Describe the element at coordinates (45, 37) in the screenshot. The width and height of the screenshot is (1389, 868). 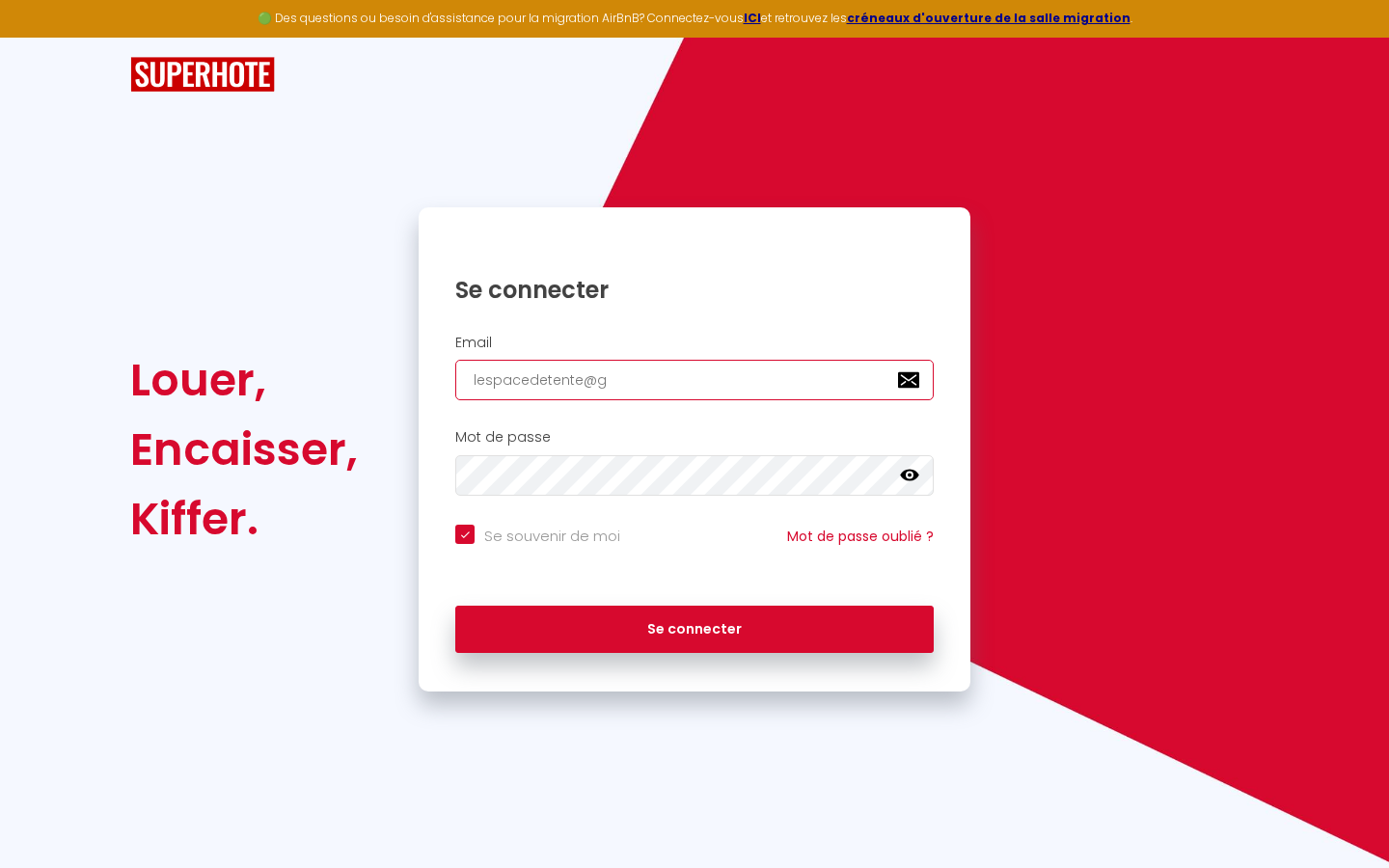
I see `button: Ouvrir le widget de chat LiveChat` at that location.